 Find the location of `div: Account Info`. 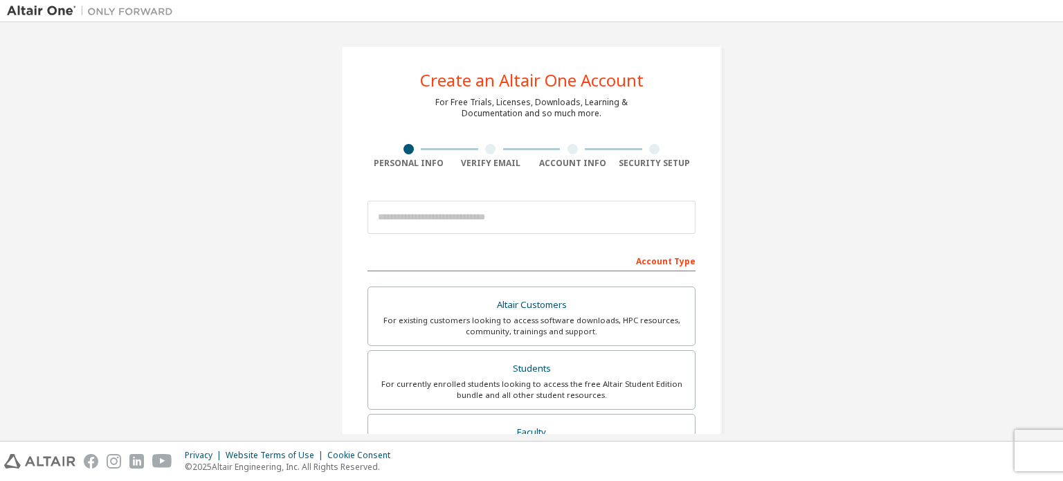

div: Account Info is located at coordinates (572, 163).